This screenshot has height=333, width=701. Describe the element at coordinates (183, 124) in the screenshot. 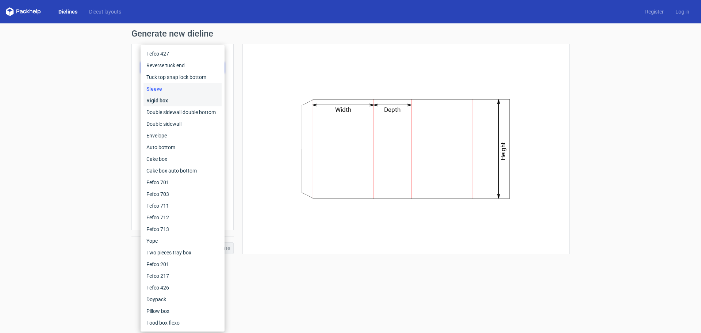

I see `div: Double sidewall` at that location.